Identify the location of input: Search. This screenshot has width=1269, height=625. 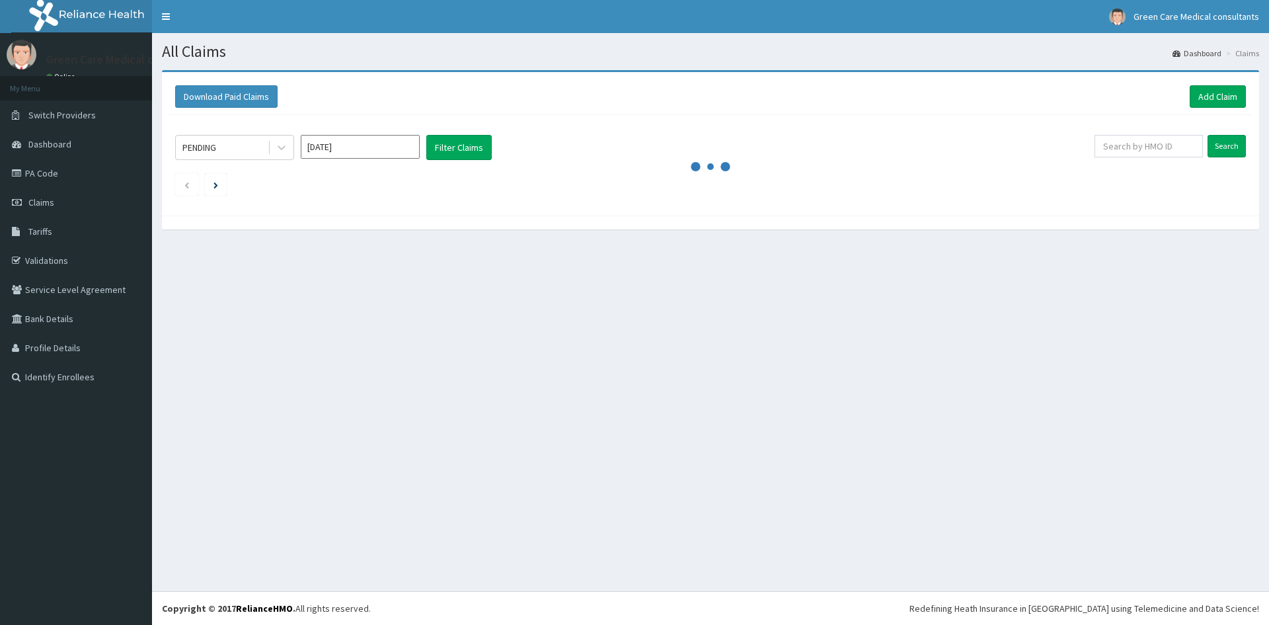
(1227, 146).